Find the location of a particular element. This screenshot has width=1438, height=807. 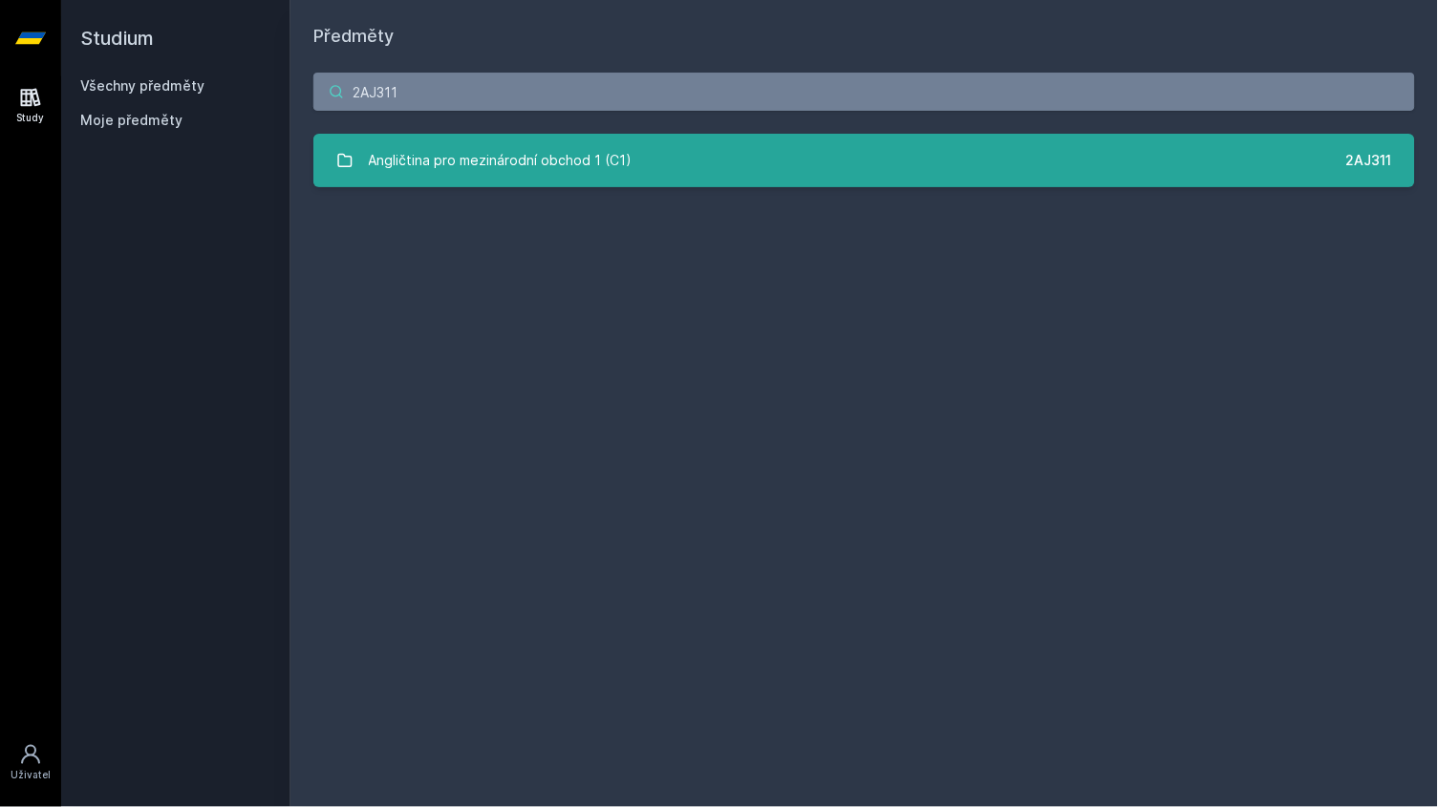

input: Název nebo ident předmětu… is located at coordinates (864, 92).